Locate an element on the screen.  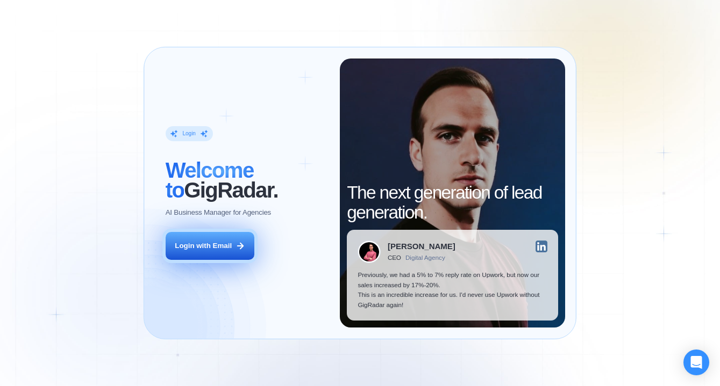
p: AI Business Manager for Agencies is located at coordinates (218, 213).